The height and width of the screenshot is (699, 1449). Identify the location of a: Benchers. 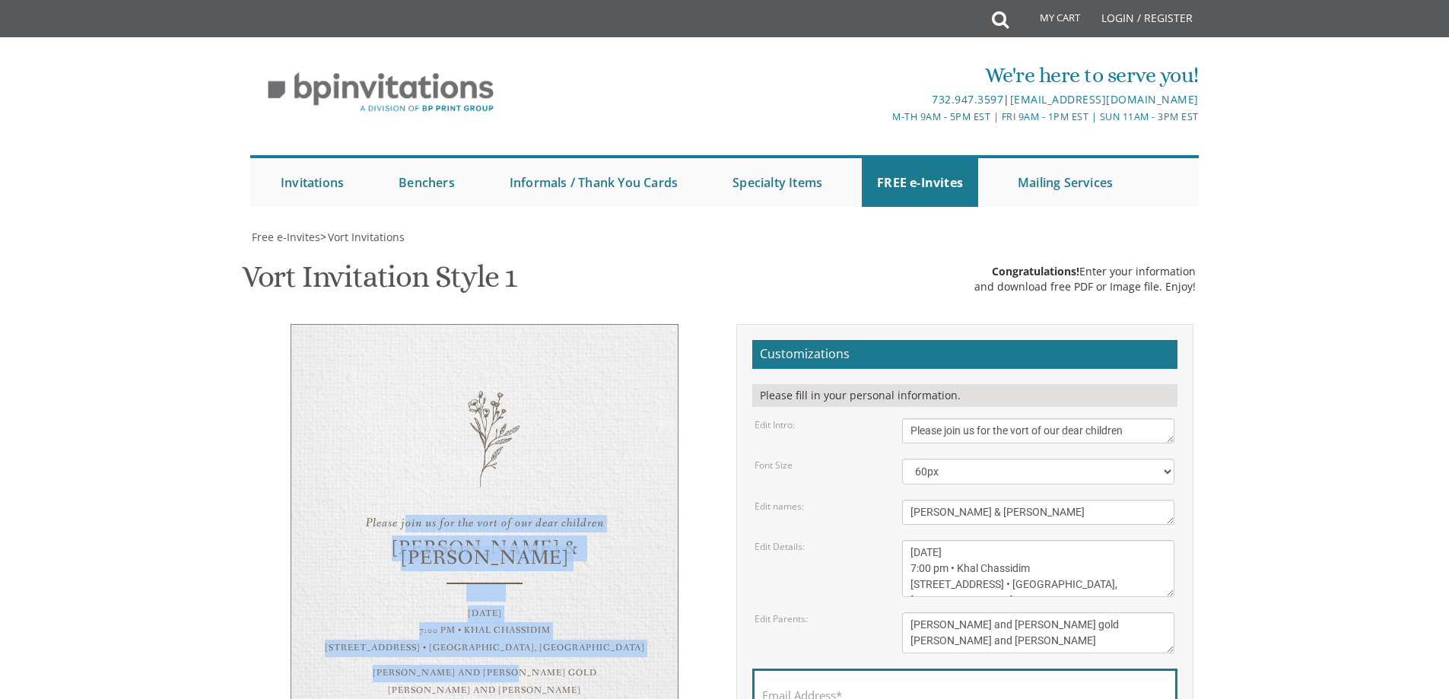
(427, 182).